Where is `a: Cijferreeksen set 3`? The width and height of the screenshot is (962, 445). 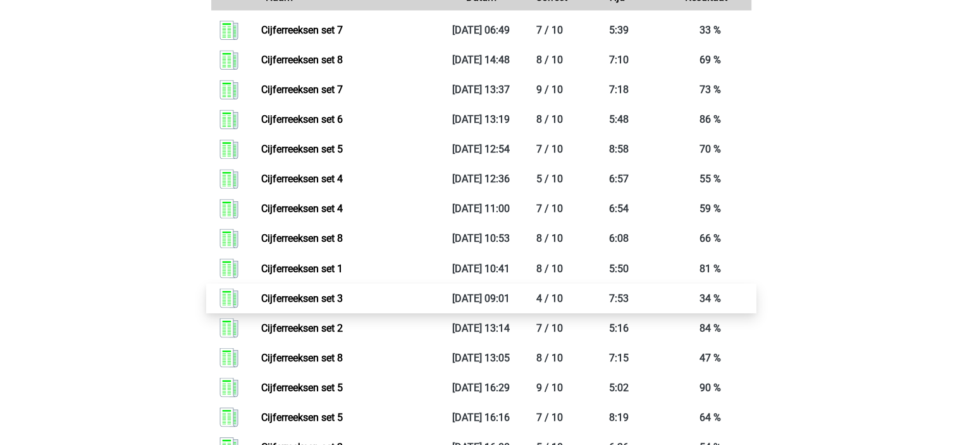 a: Cijferreeksen set 3 is located at coordinates (302, 297).